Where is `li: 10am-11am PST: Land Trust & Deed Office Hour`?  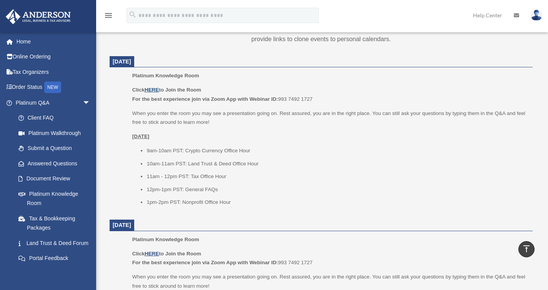 li: 10am-11am PST: Land Trust & Deed Office Hour is located at coordinates (337, 164).